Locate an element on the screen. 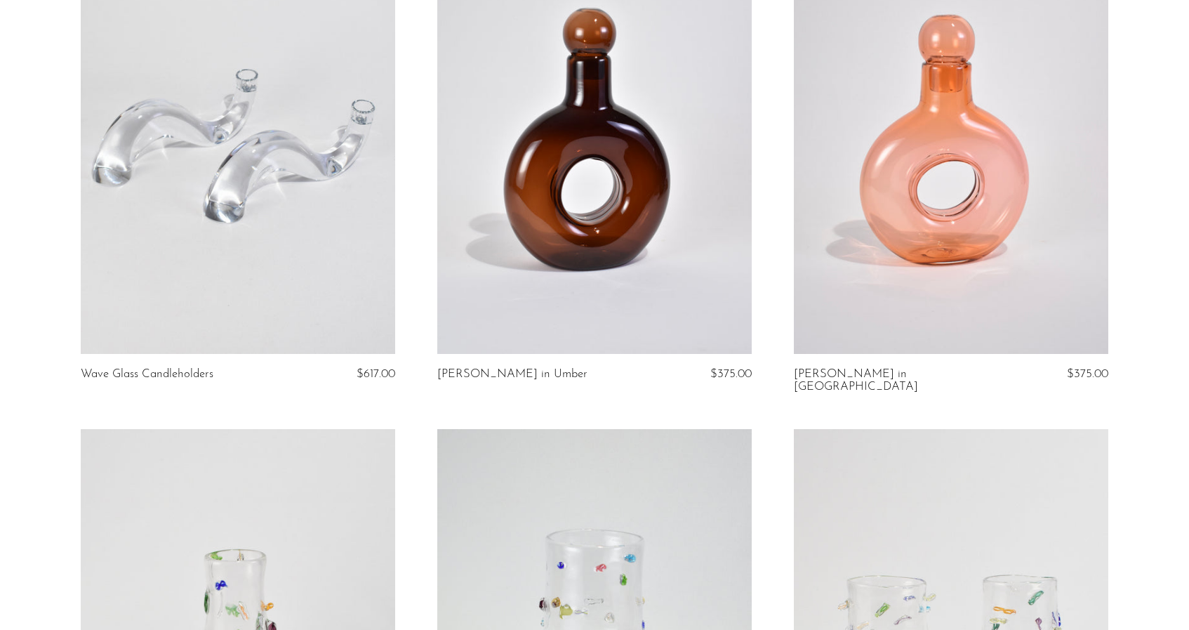  a: Wave Glass Candleholders is located at coordinates (147, 374).